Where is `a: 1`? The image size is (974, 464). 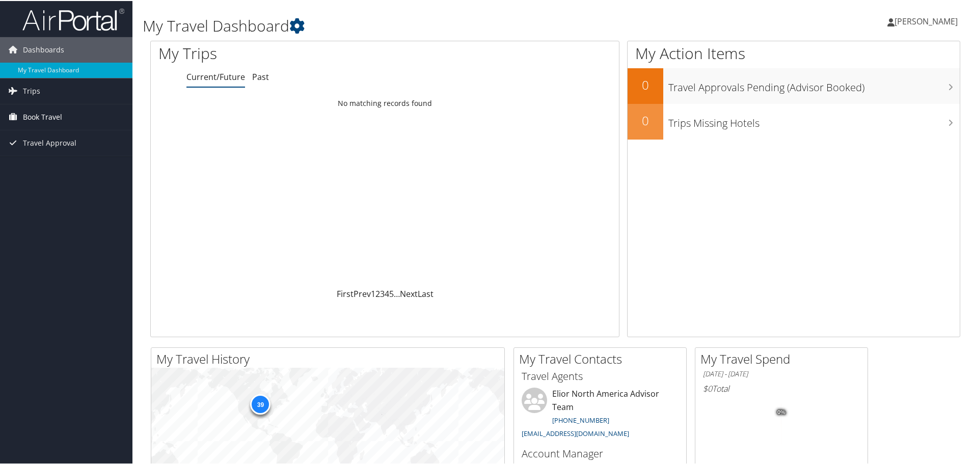
a: 1 is located at coordinates (373, 293).